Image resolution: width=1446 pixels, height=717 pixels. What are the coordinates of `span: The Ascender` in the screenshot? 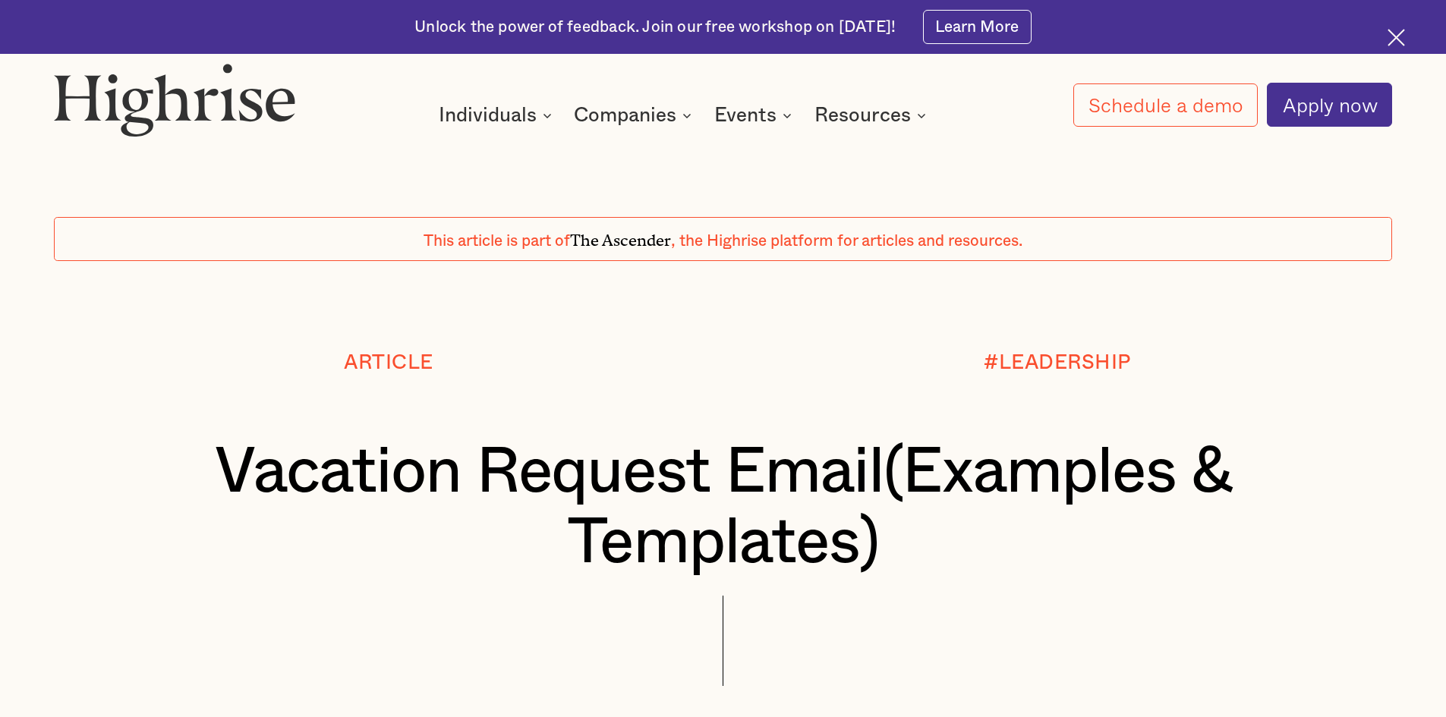 It's located at (620, 236).